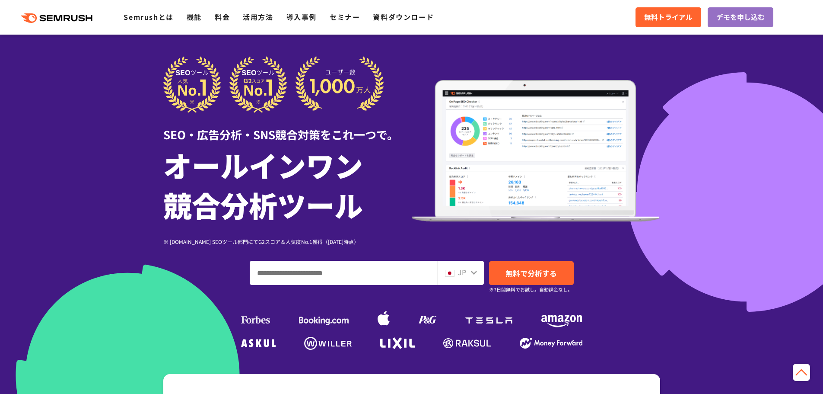 This screenshot has width=823, height=394. Describe the element at coordinates (668, 17) in the screenshot. I see `a: 無料トライアル` at that location.